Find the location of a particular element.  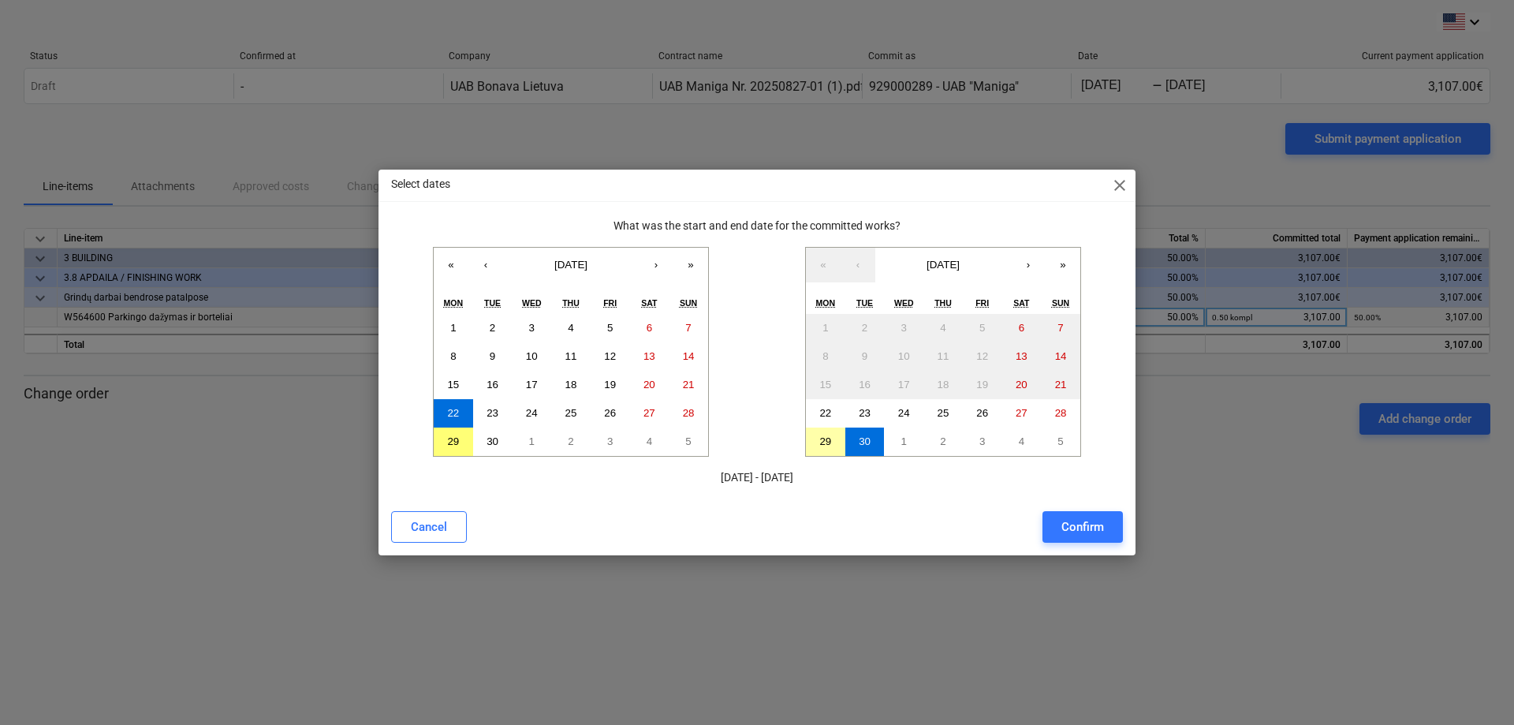

abbr: September 13, 2025 is located at coordinates (1021, 356).